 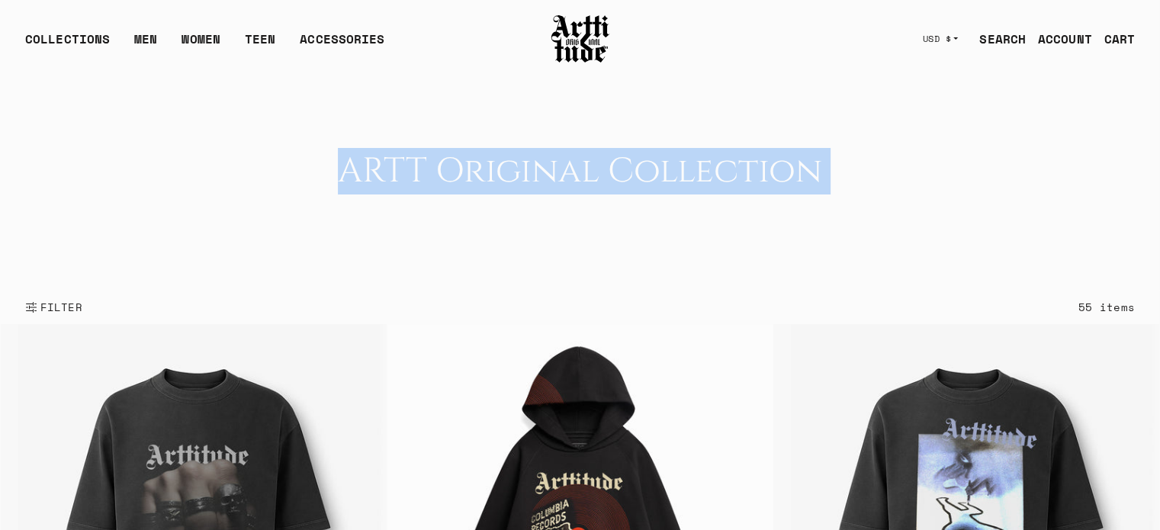 What do you see at coordinates (580, 172) in the screenshot?
I see `h1: ARTT Original Collection` at bounding box center [580, 172].